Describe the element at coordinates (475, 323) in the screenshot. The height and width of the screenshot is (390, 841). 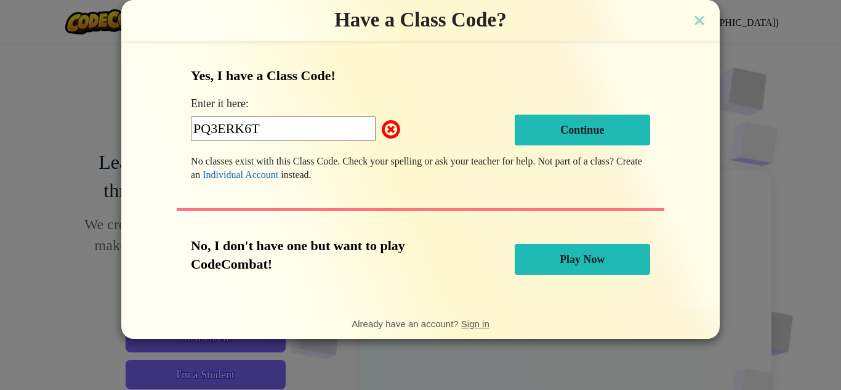
I see `span: Sign in` at that location.